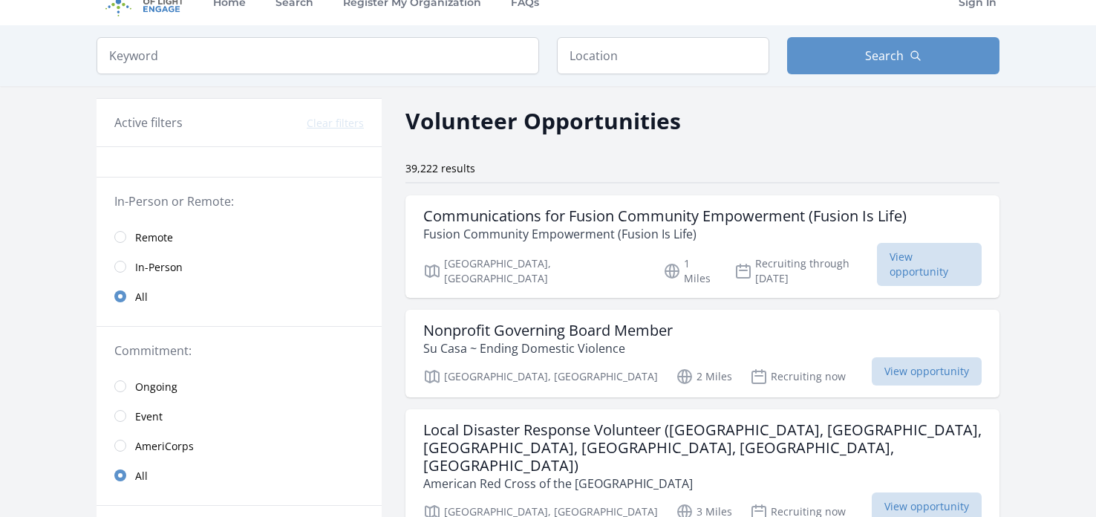 The image size is (1096, 517). What do you see at coordinates (548, 348) in the screenshot?
I see `p: Su Casa ~ Ending Domestic Violence` at bounding box center [548, 348].